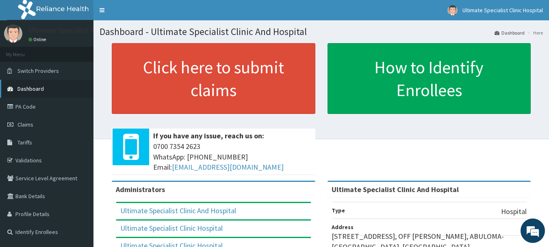 The height and width of the screenshot is (247, 549). I want to click on textarea: Type your message and hit 'Enter', so click(79, 177).